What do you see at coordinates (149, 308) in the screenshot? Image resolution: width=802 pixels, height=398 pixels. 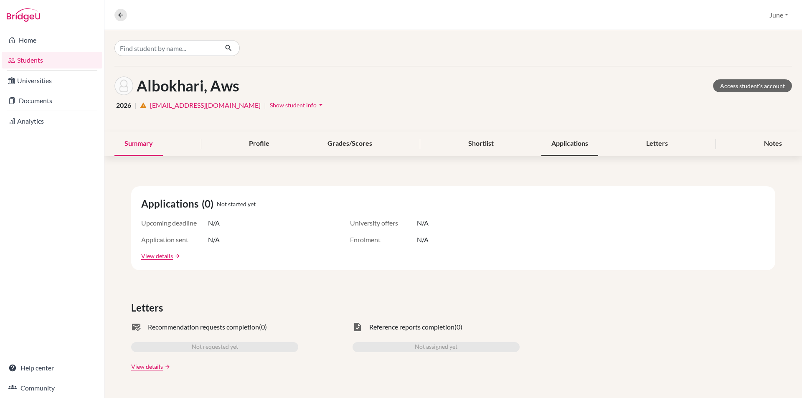 I see `span: Letters` at bounding box center [149, 308].